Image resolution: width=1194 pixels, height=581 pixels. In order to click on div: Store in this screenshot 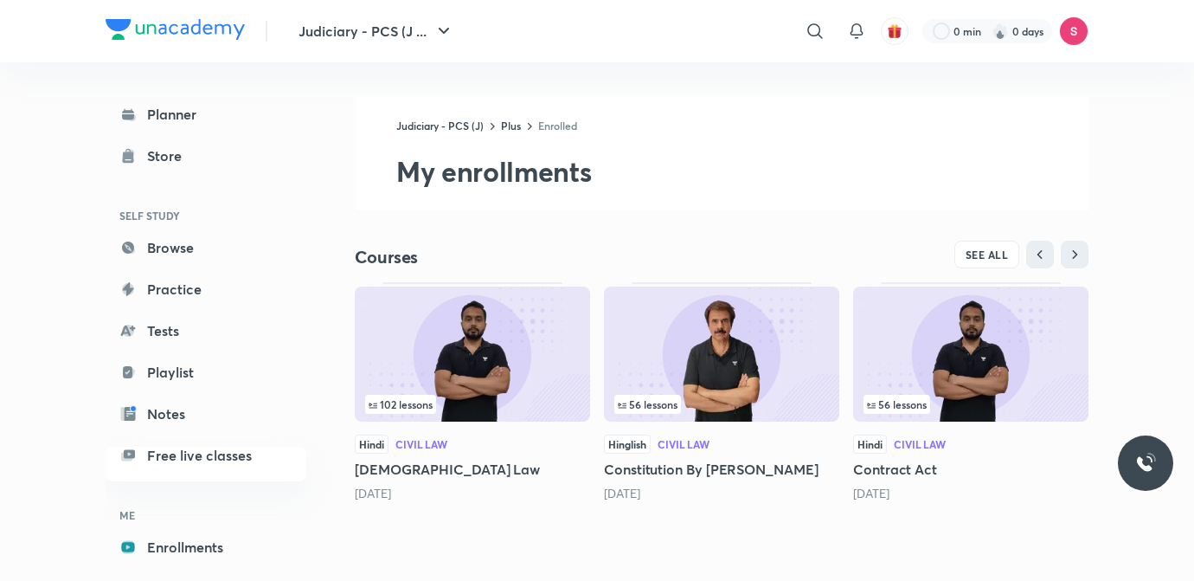, I will do `click(170, 156)`.